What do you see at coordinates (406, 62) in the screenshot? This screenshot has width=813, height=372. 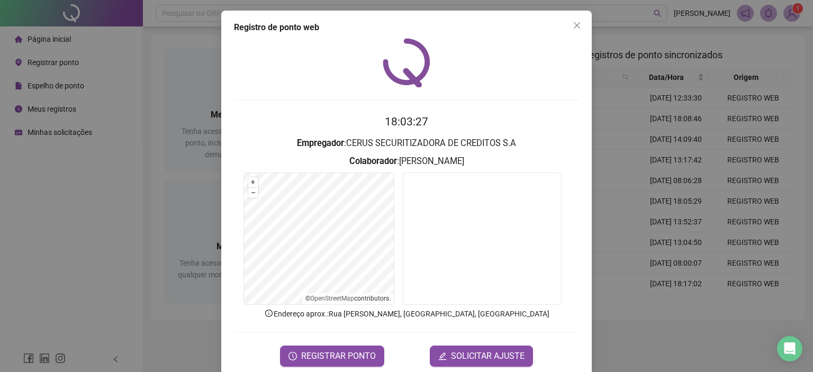 I see `img: QRPoint` at bounding box center [406, 62].